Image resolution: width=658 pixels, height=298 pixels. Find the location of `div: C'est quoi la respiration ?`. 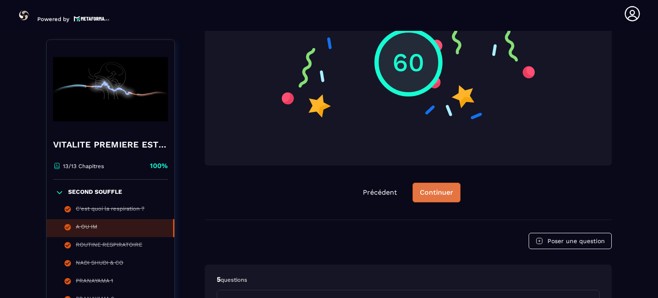

div: C'est quoi la respiration ? is located at coordinates (110, 210).